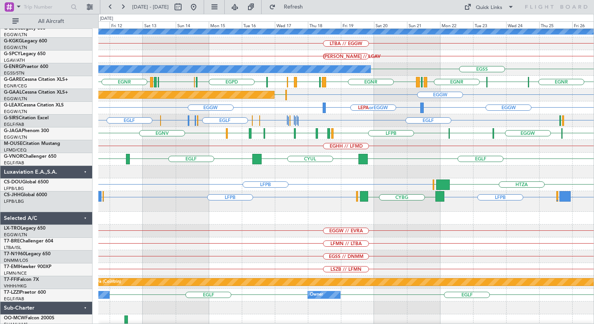 The height and width of the screenshot is (324, 594). I want to click on div: Fri 12, so click(126, 25).